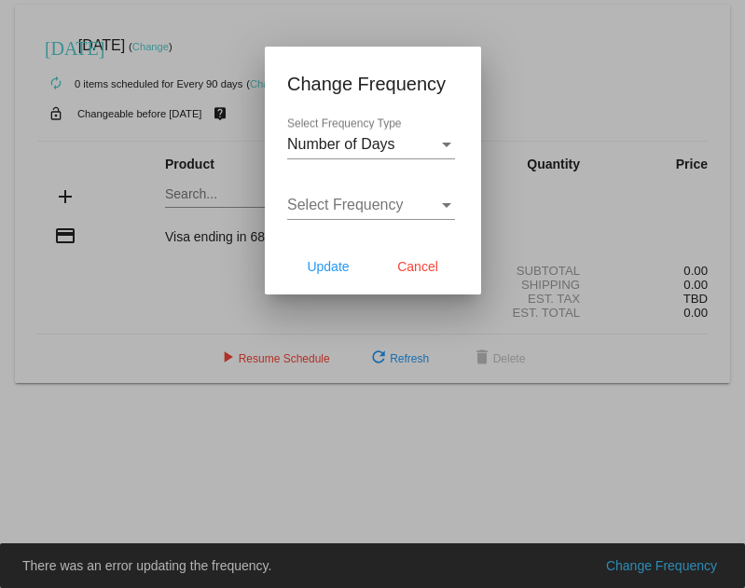 This screenshot has width=745, height=588. Describe the element at coordinates (327, 267) in the screenshot. I see `span: Update` at that location.